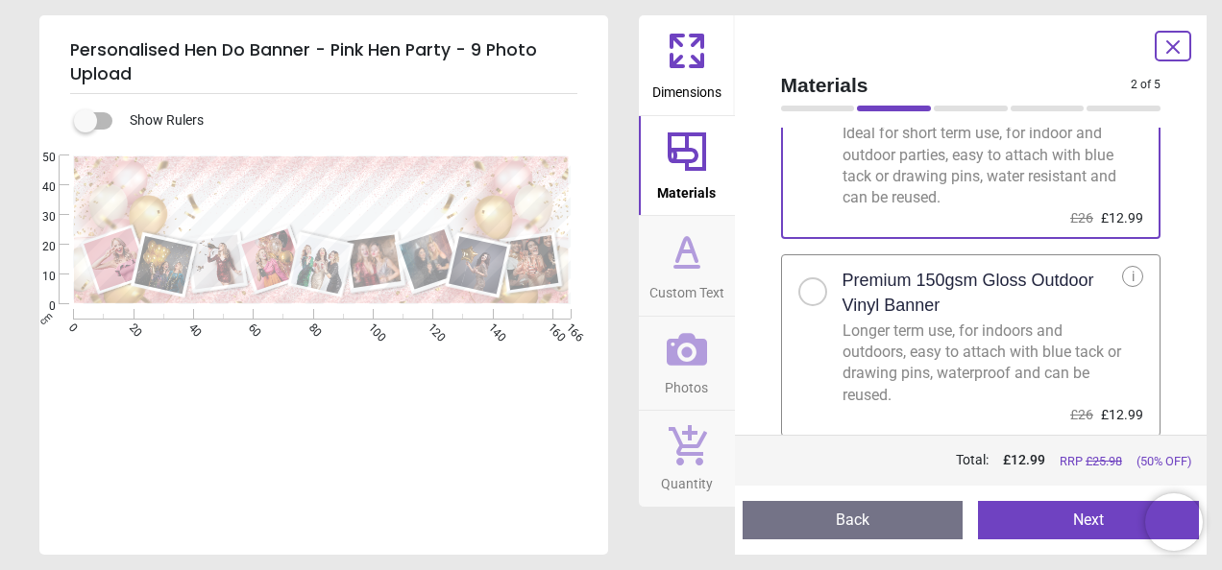  What do you see at coordinates (37, 306) in the screenshot?
I see `span: 0` at bounding box center [37, 306].